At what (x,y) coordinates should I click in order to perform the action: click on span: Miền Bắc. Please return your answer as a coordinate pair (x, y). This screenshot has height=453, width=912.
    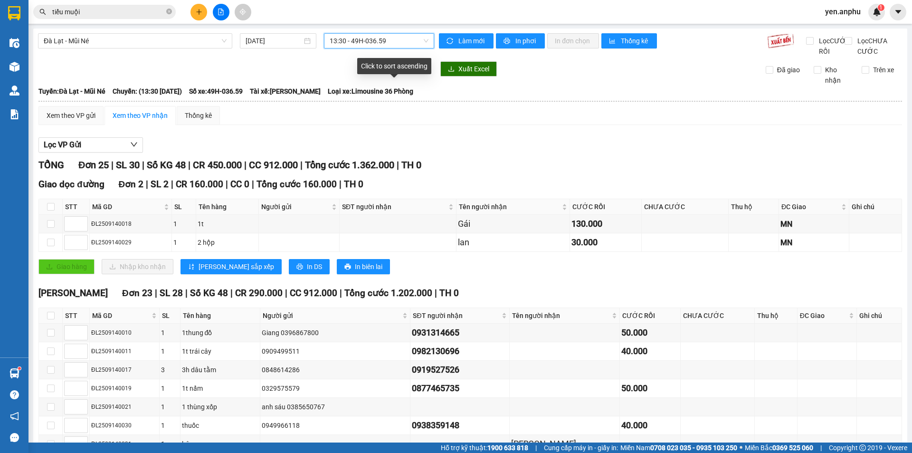
    Looking at the image, I should click on (779, 448).